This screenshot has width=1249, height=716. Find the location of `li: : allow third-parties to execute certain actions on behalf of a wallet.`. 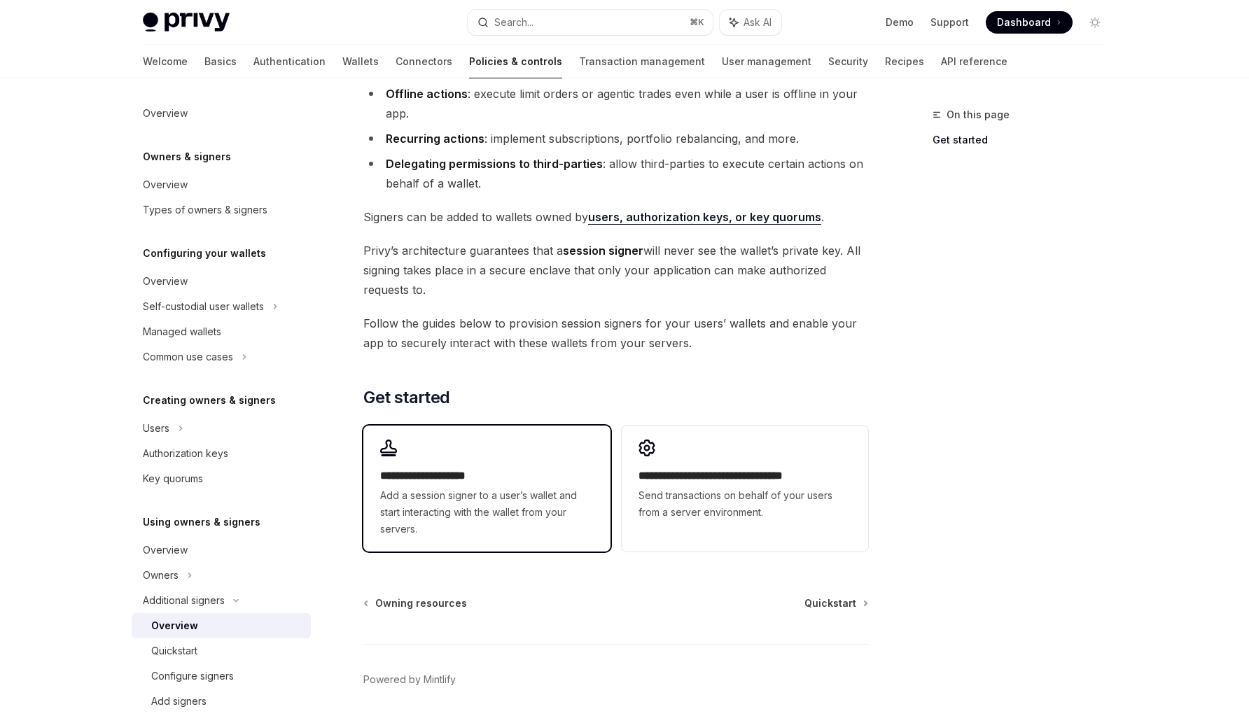

li: : allow third-parties to execute certain actions on behalf of a wallet. is located at coordinates (615, 174).